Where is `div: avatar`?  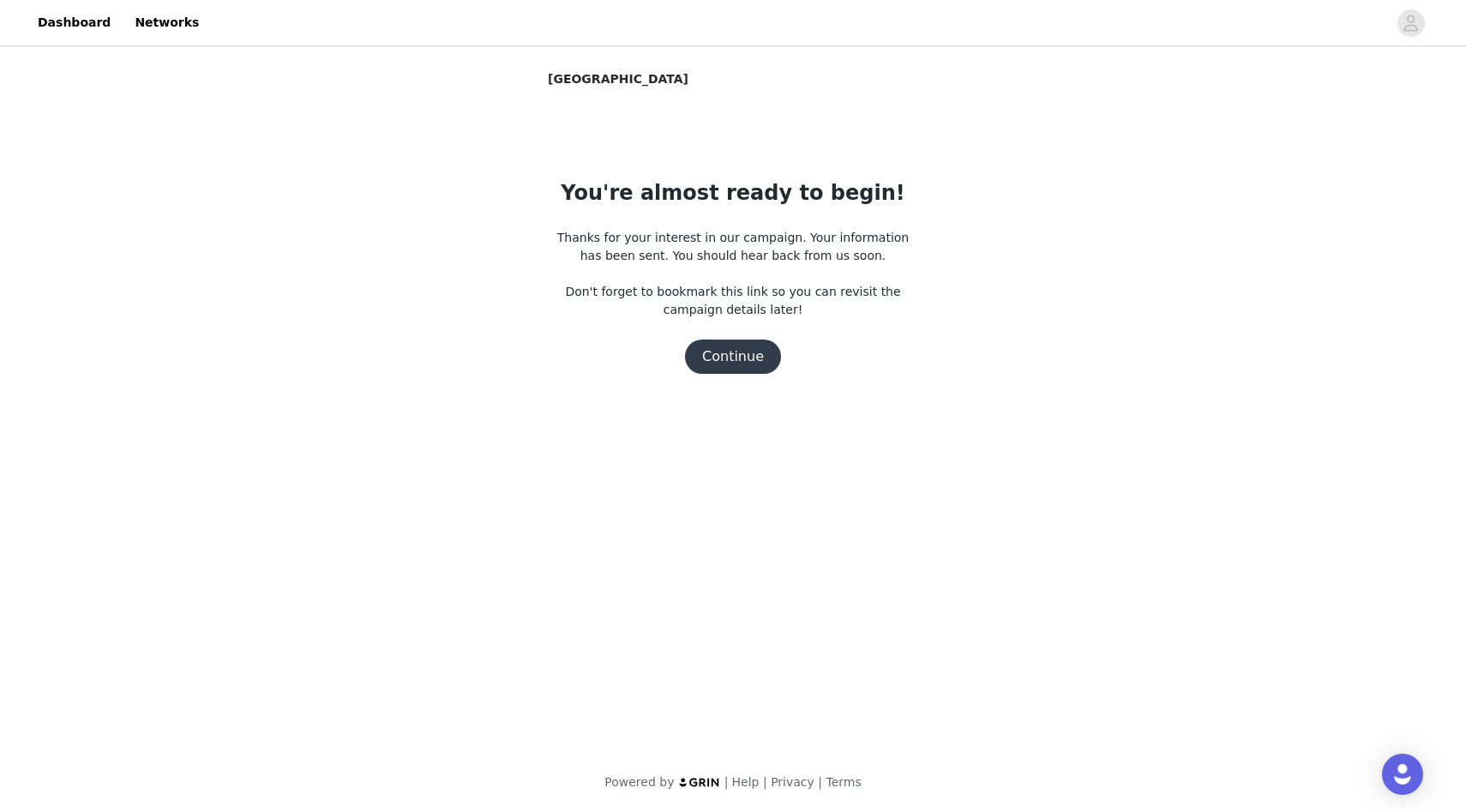 div: avatar is located at coordinates (1410, 23).